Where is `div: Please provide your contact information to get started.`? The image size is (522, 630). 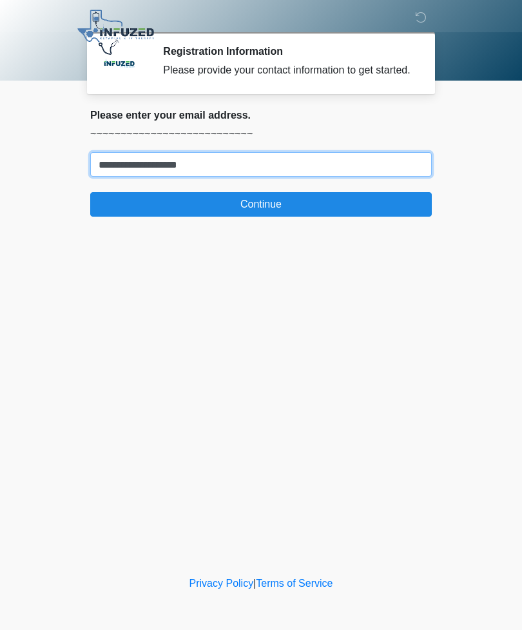
div: Please provide your contact information to get started. is located at coordinates (288, 70).